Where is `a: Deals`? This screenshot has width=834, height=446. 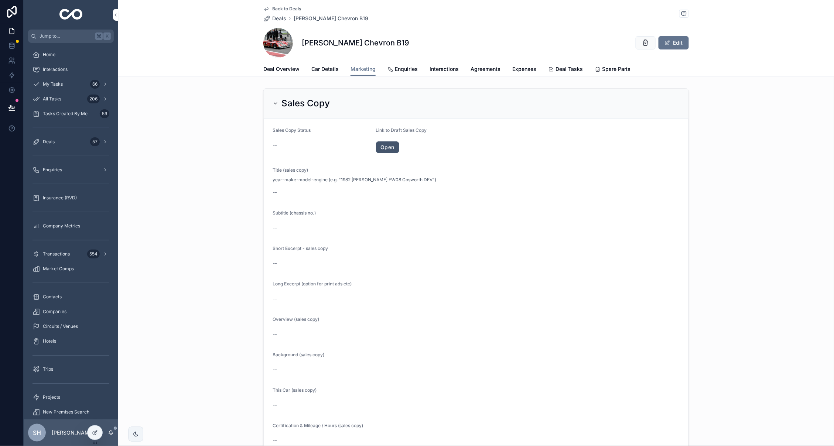 a: Deals is located at coordinates (275, 18).